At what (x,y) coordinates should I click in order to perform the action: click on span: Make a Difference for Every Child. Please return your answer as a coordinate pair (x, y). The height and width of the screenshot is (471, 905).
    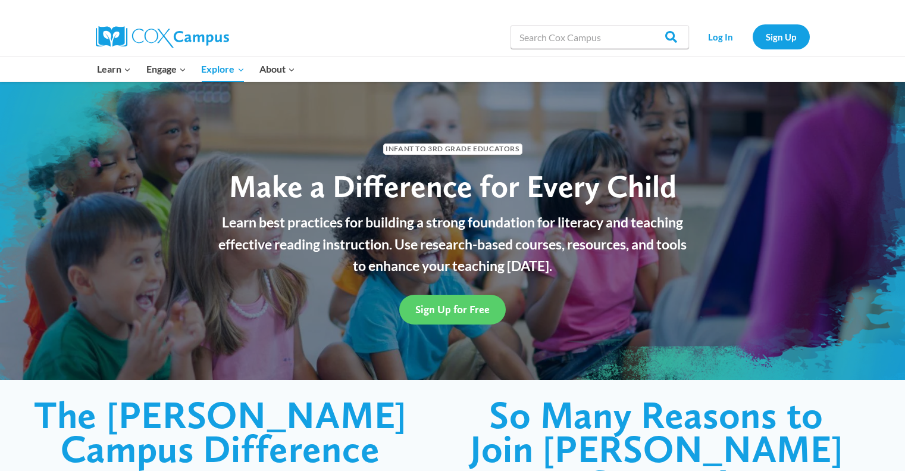
    Looking at the image, I should click on (453, 186).